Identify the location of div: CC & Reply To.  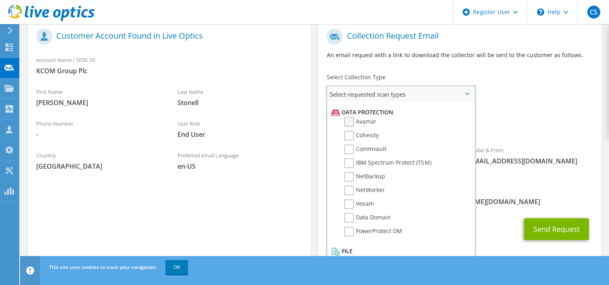
(459, 196).